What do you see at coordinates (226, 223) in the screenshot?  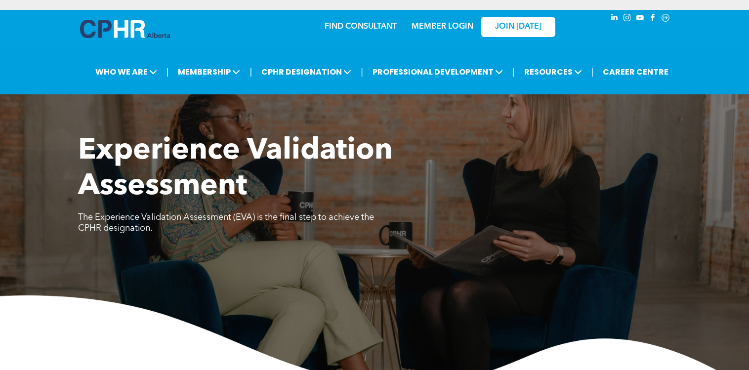 I see `span: The Experience Validation Assessment (EVA) is the final step to achieve the CPHR designation.` at bounding box center [226, 223].